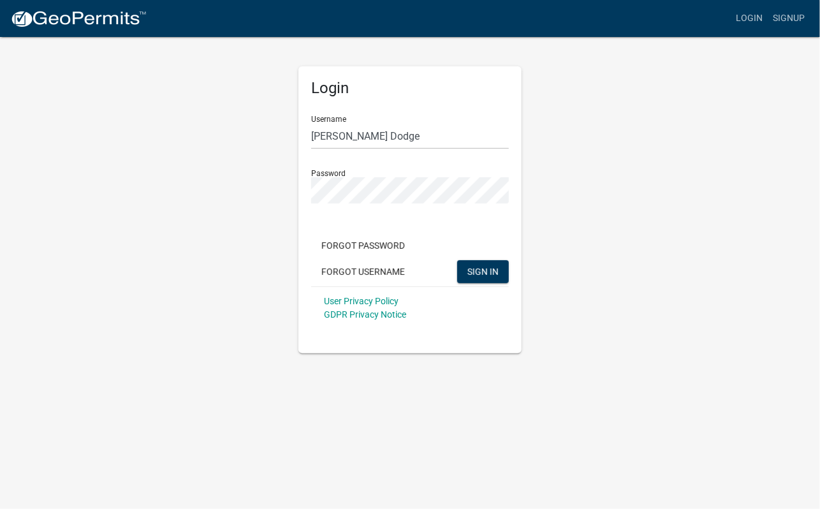  What do you see at coordinates (788, 18) in the screenshot?
I see `a: Signup` at bounding box center [788, 18].